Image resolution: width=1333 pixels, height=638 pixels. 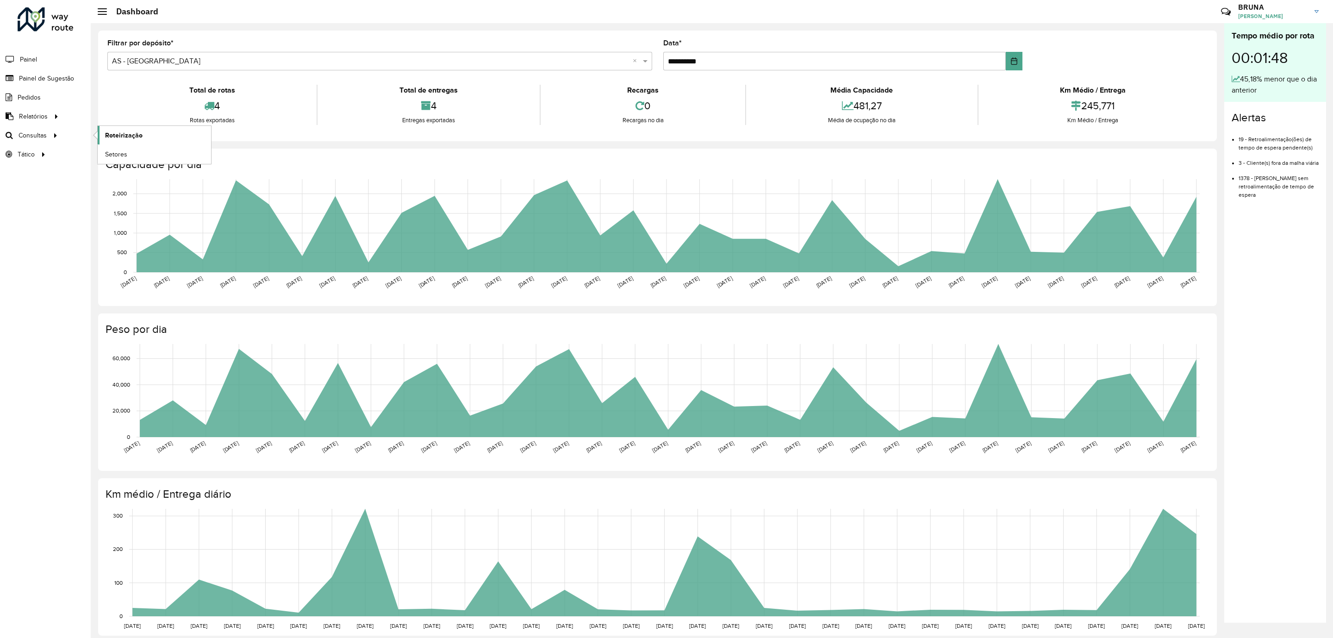 I want to click on div: Tempo médio por rota, so click(x=1275, y=36).